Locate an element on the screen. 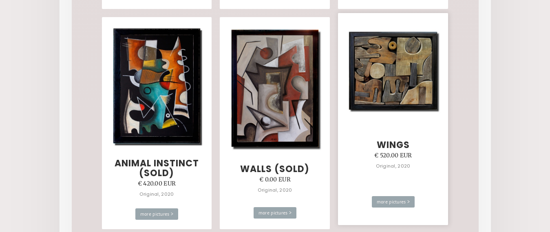 The width and height of the screenshot is (550, 232). div: € 520.00 EUR is located at coordinates (393, 155).